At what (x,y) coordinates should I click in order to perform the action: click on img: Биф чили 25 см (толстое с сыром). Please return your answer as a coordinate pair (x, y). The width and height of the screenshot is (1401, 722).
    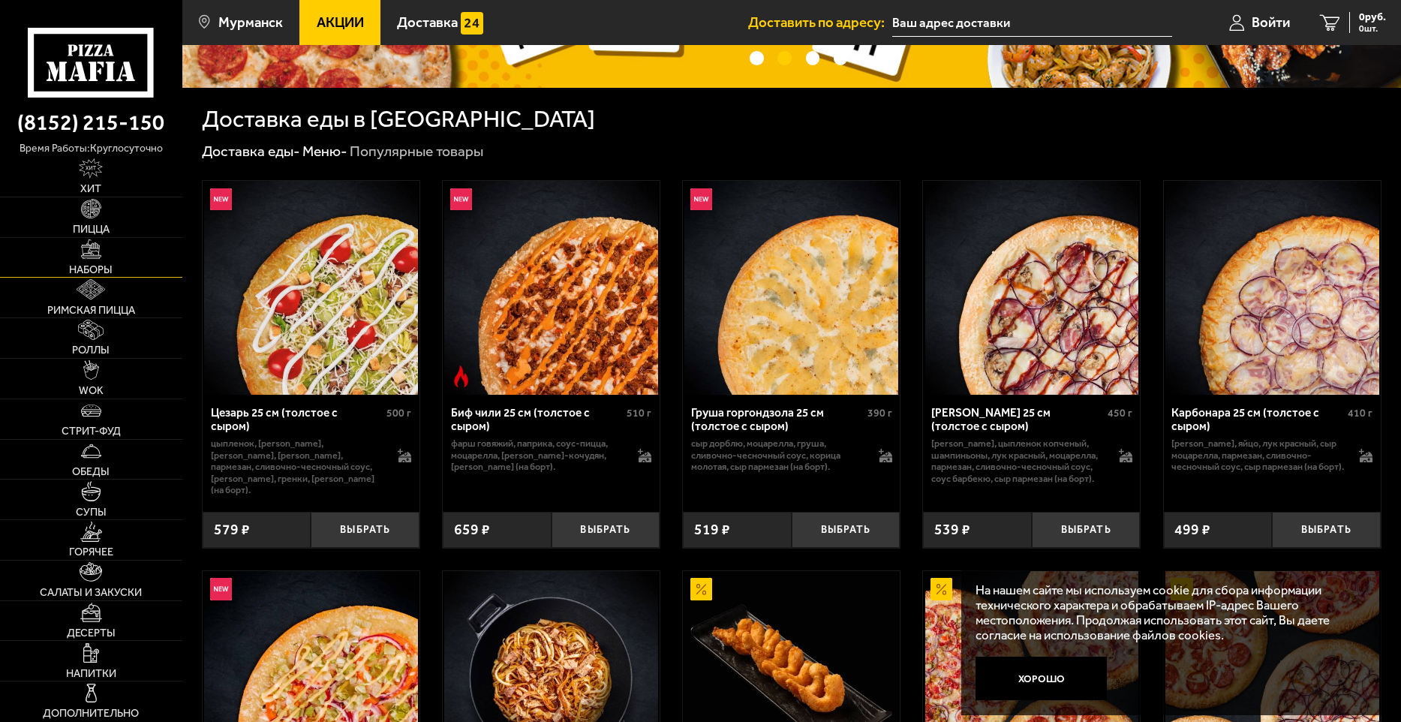
    Looking at the image, I should click on (551, 287).